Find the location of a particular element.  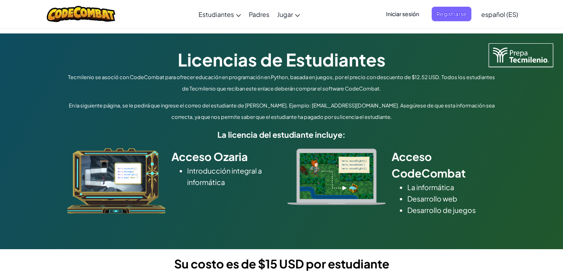

span: Iniciar sesión is located at coordinates (402, 14).